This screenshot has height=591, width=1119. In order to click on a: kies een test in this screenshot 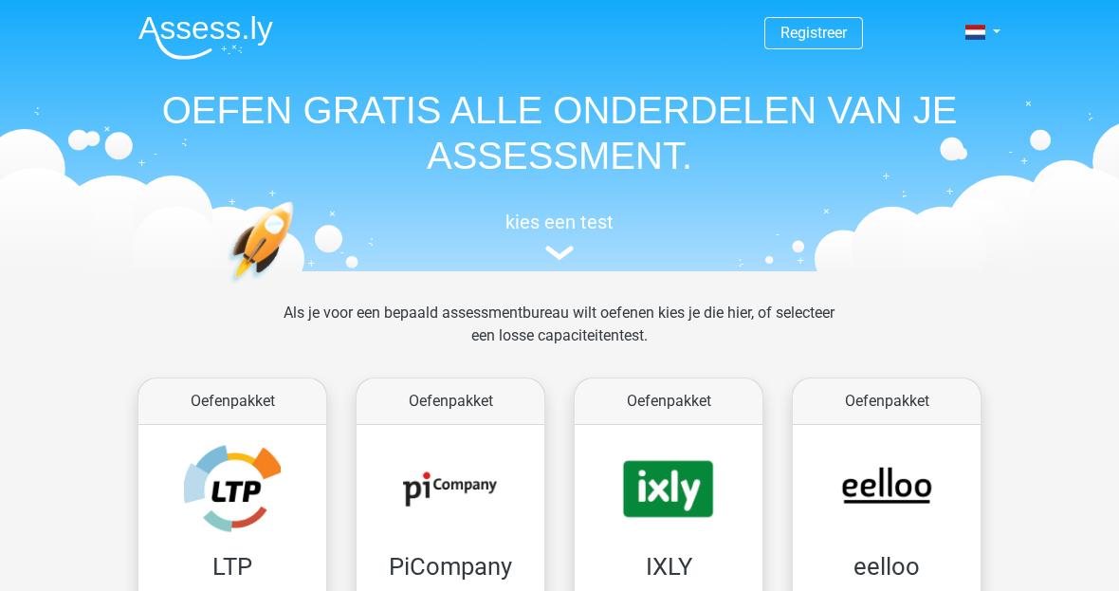, I will do `click(559, 235)`.